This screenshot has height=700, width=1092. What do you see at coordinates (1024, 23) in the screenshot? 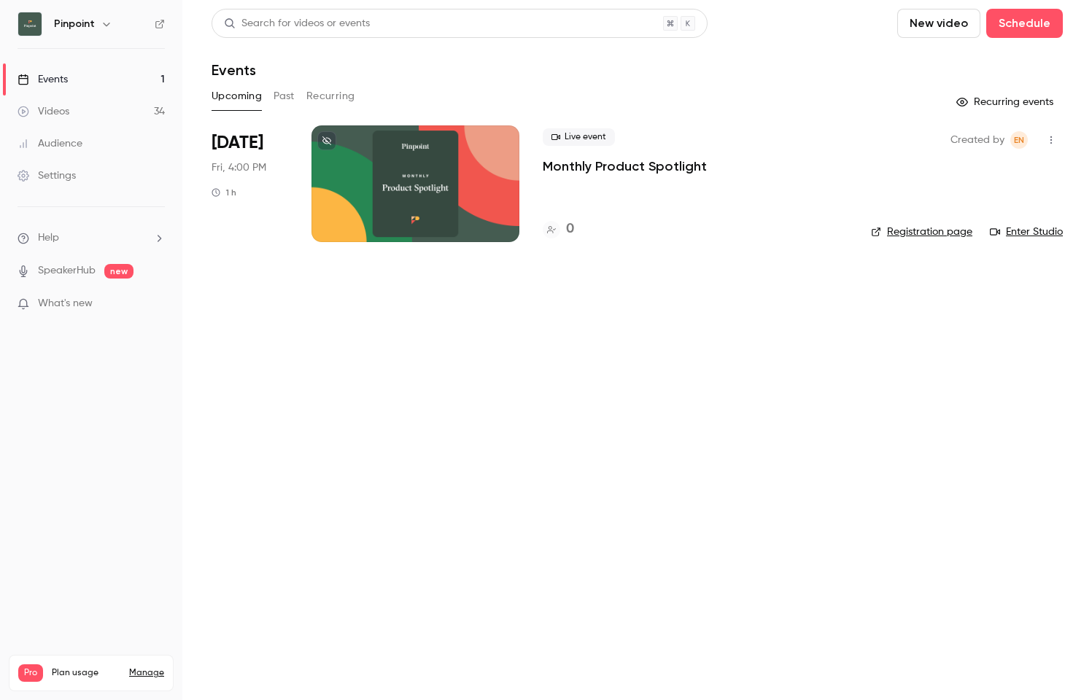
I see `button: Schedule` at bounding box center [1024, 23].